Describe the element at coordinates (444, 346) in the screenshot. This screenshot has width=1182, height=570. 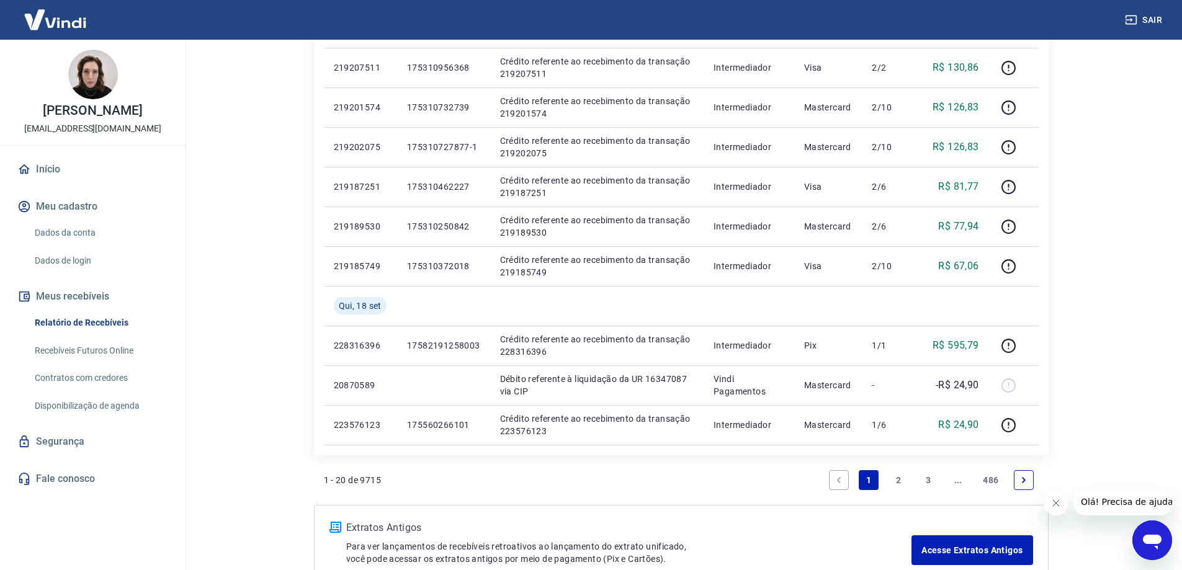
I see `p: 17582191258003` at that location.